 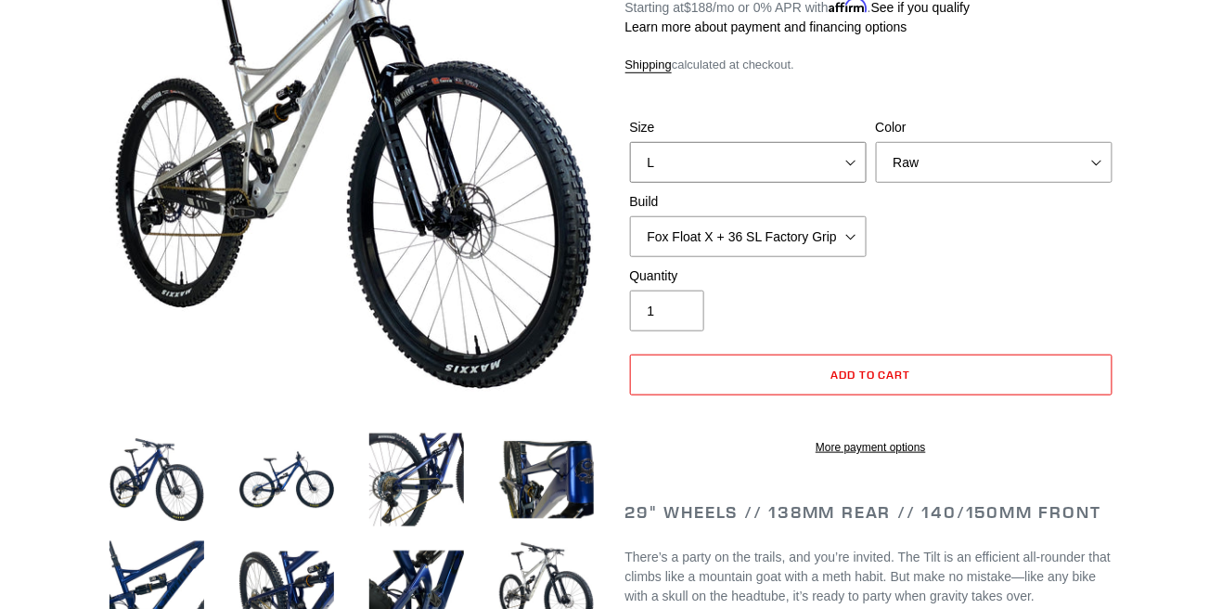 What do you see at coordinates (871, 375) in the screenshot?
I see `button: Add to cart` at bounding box center [871, 375].